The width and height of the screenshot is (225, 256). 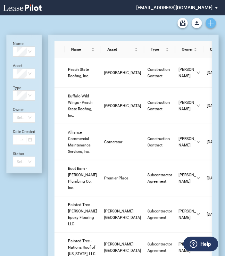 What do you see at coordinates (201, 245) in the screenshot?
I see `button: Help` at bounding box center [201, 245].